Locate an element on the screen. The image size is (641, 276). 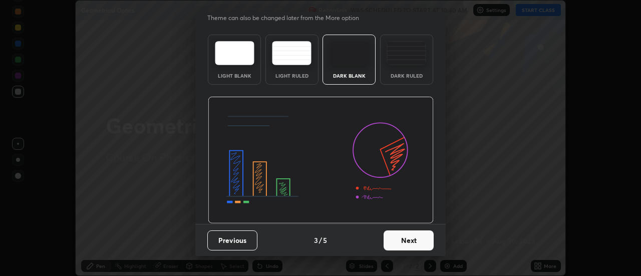
img: lightTheme.e5ed3b09.svg is located at coordinates (234, 53).